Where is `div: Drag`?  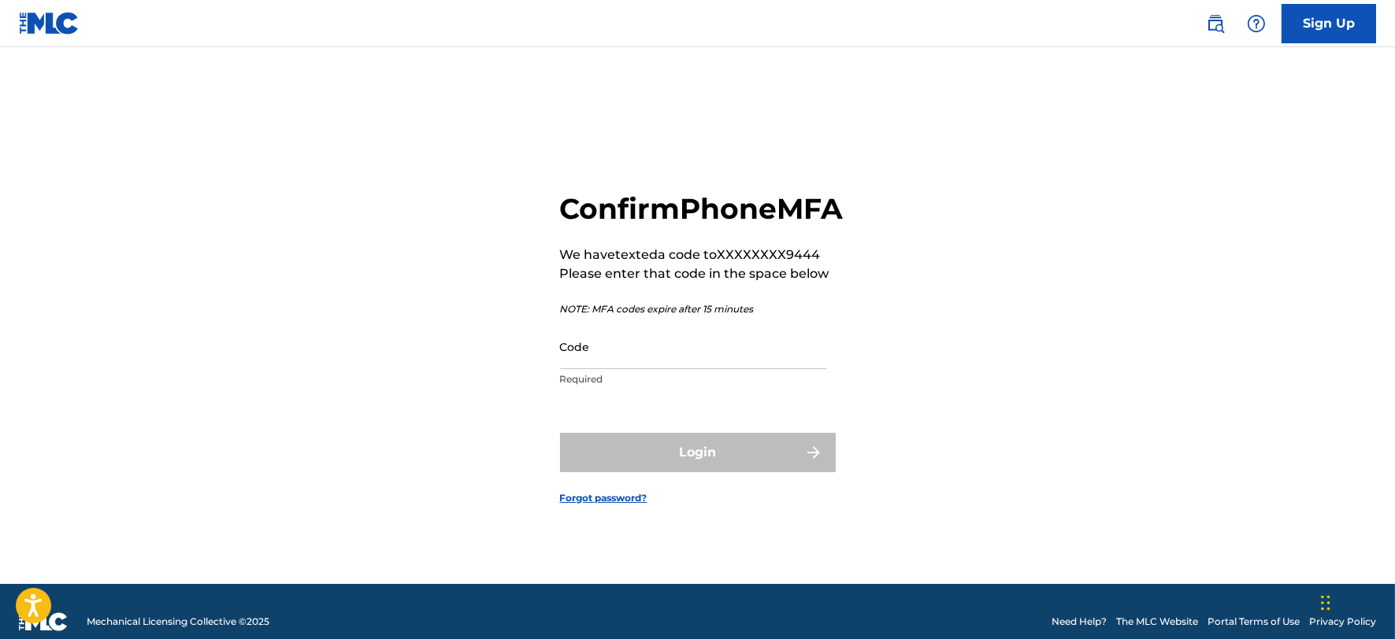
div: Drag is located at coordinates (1325, 603).